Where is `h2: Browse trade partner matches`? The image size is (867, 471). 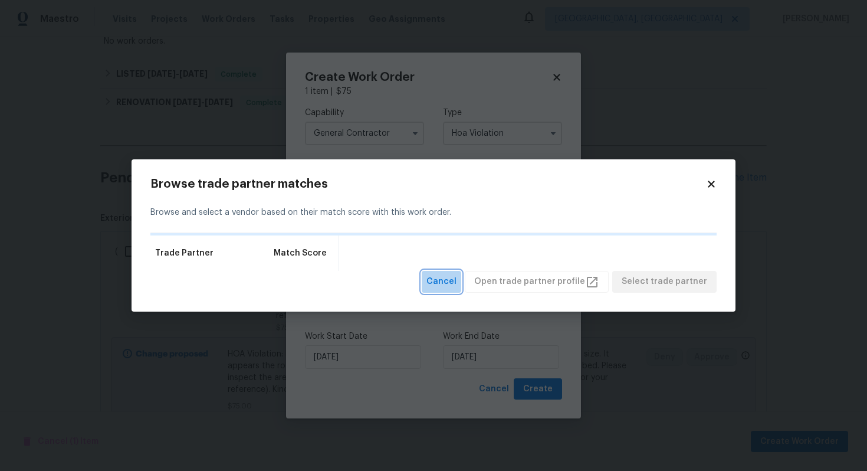
h2: Browse trade partner matches is located at coordinates (428, 184).